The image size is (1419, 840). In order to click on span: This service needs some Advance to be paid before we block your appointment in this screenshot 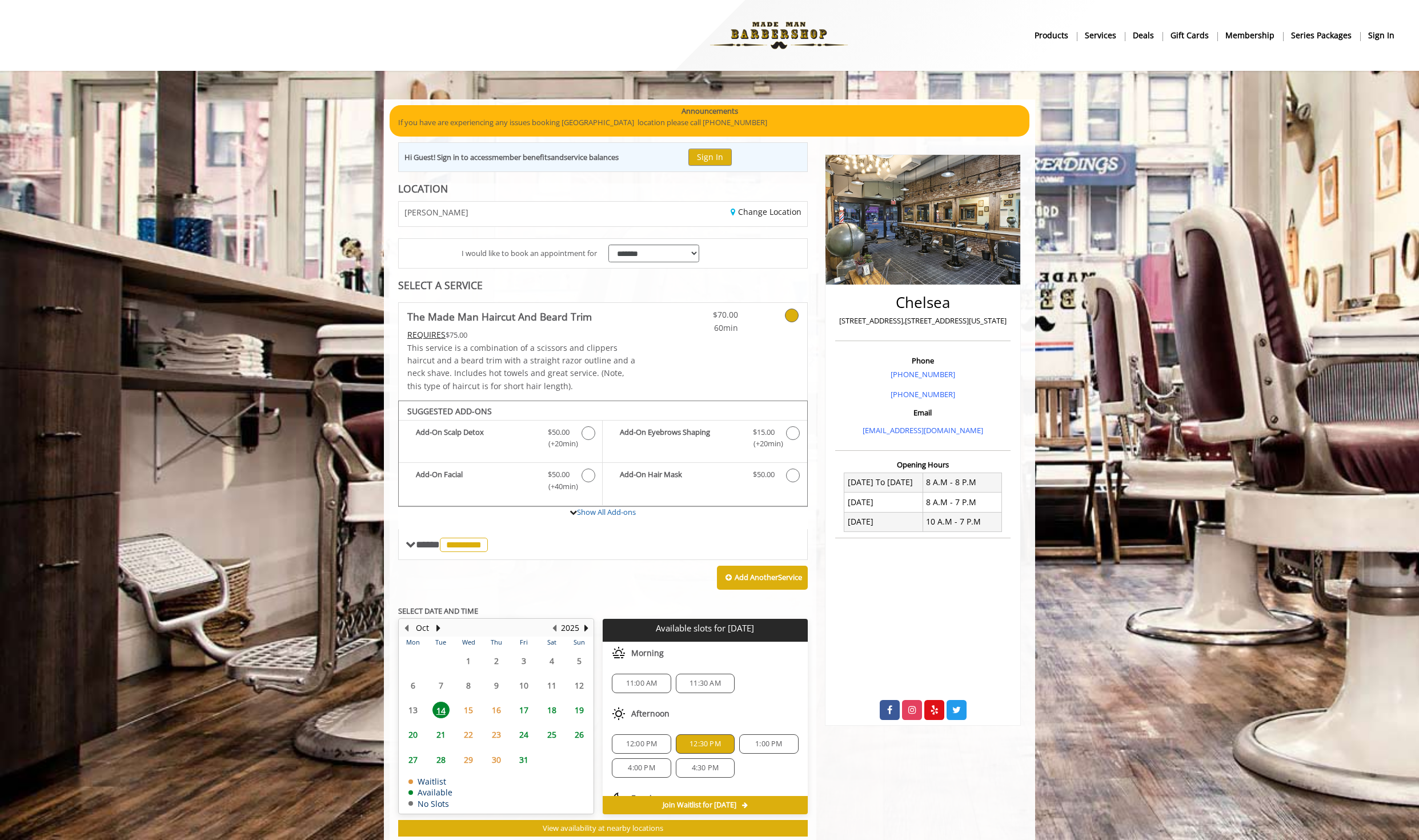, I will do `click(427, 335)`.